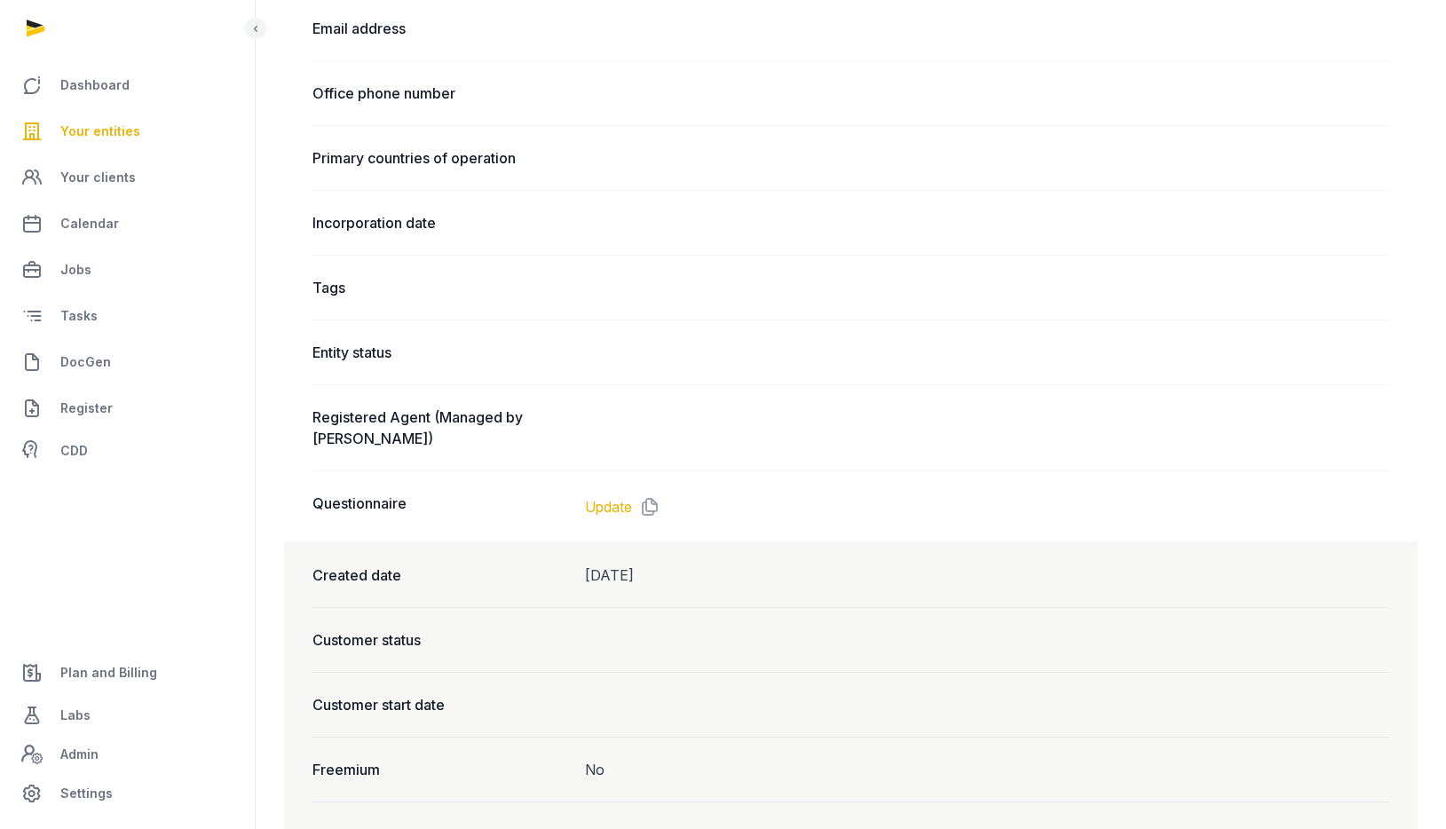 This screenshot has height=829, width=1446. I want to click on a: Admin, so click(127, 755).